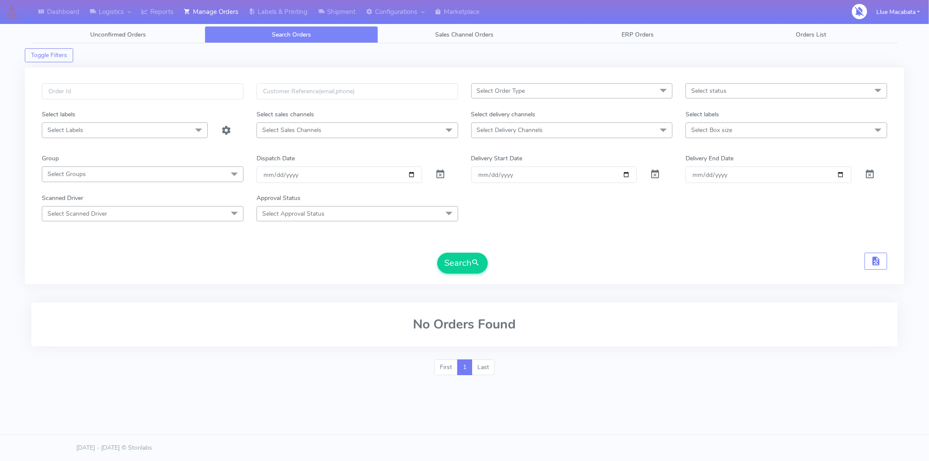  Describe the element at coordinates (50, 158) in the screenshot. I see `label: Group` at that location.